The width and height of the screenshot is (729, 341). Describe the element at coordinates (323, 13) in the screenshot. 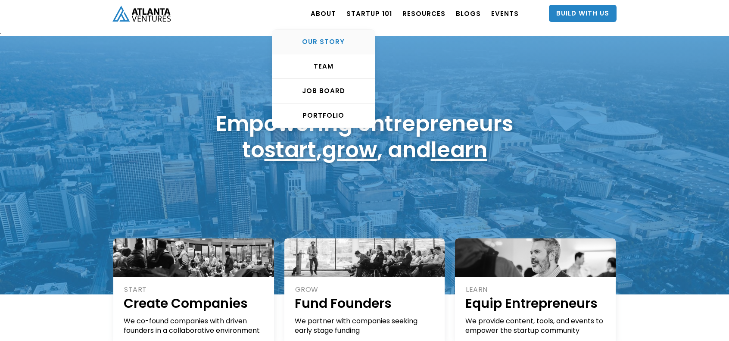

I see `a: ABOUT` at that location.